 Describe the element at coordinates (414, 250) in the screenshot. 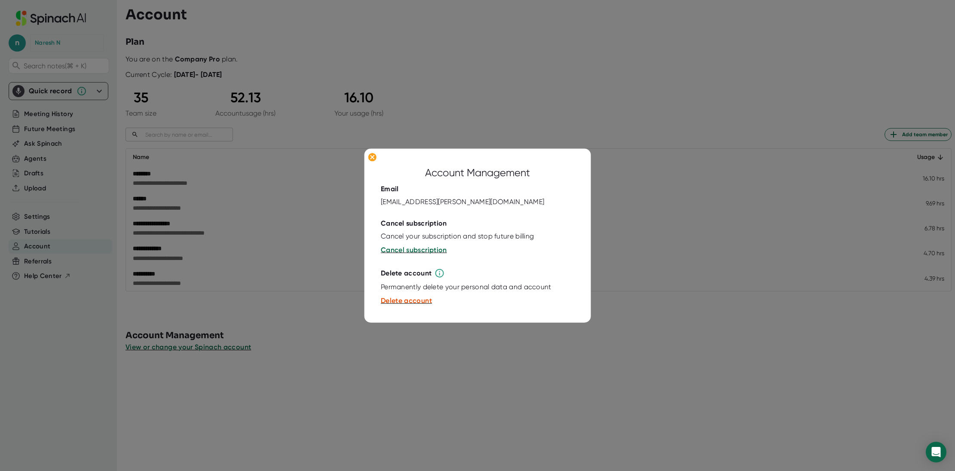

I see `button: Cancel subscription` at that location.